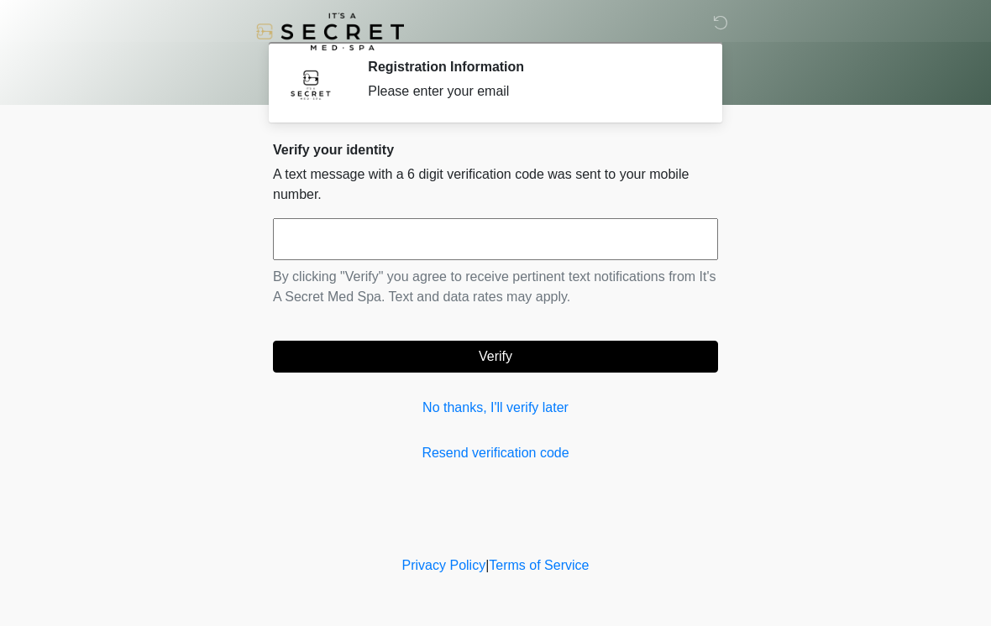 The image size is (991, 626). Describe the element at coordinates (495, 149) in the screenshot. I see `h2: Verify your identity` at that location.